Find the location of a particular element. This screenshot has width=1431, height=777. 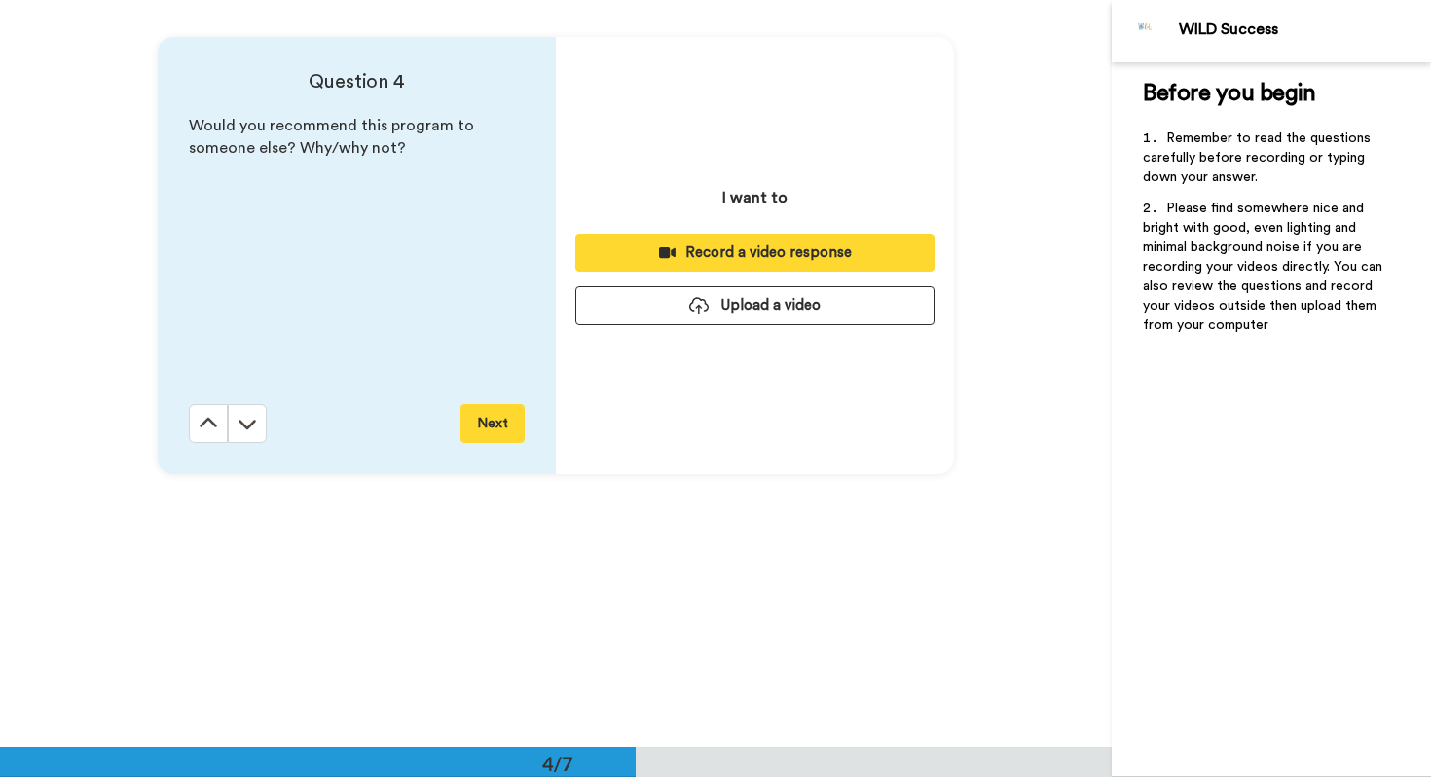

button: Upload a video is located at coordinates (754, 305).